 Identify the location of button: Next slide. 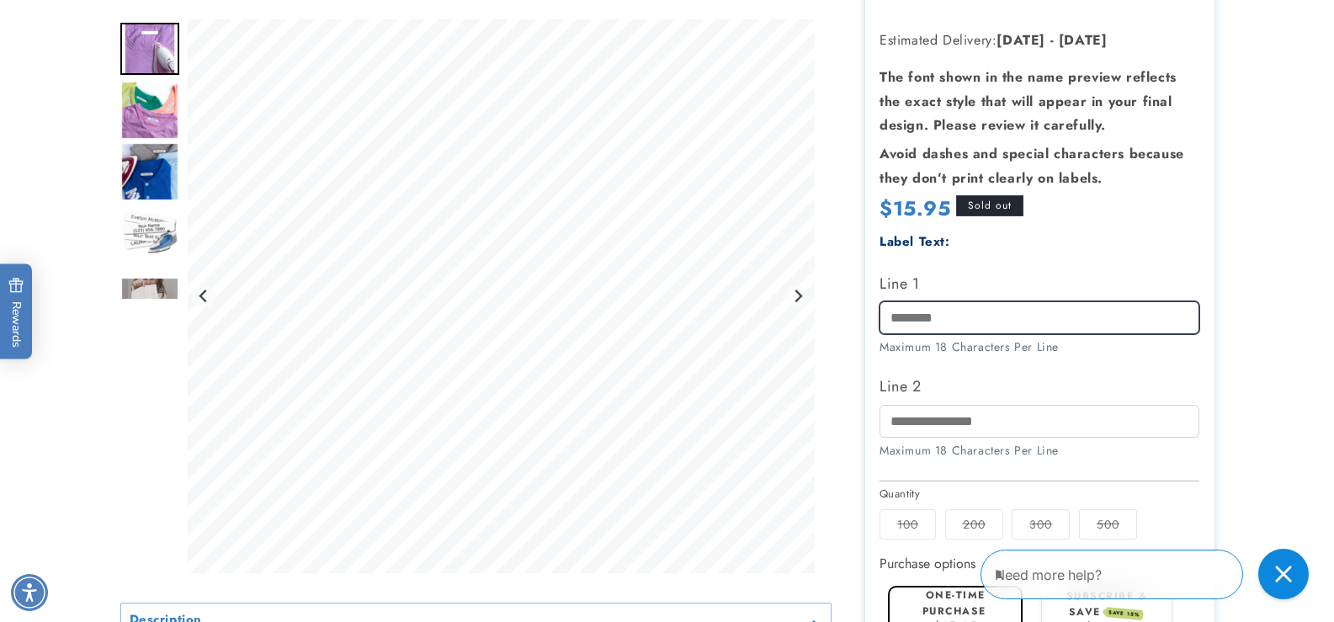
(797, 296).